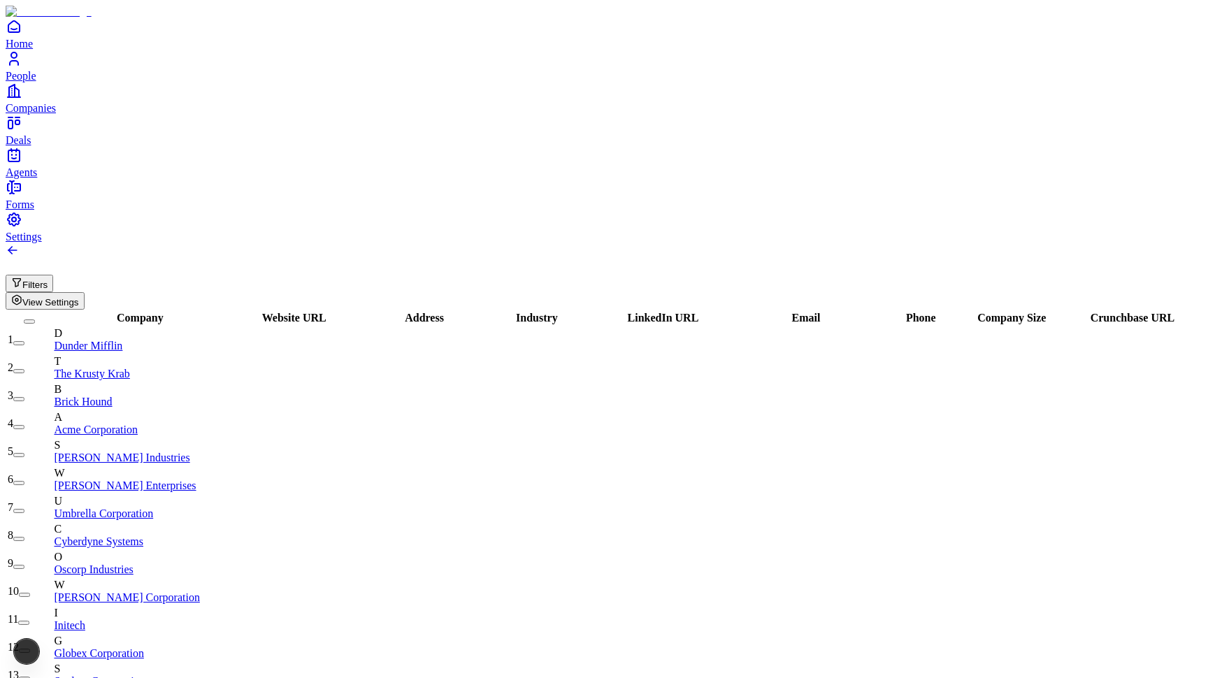  I want to click on a: Dunder Mifflin, so click(88, 345).